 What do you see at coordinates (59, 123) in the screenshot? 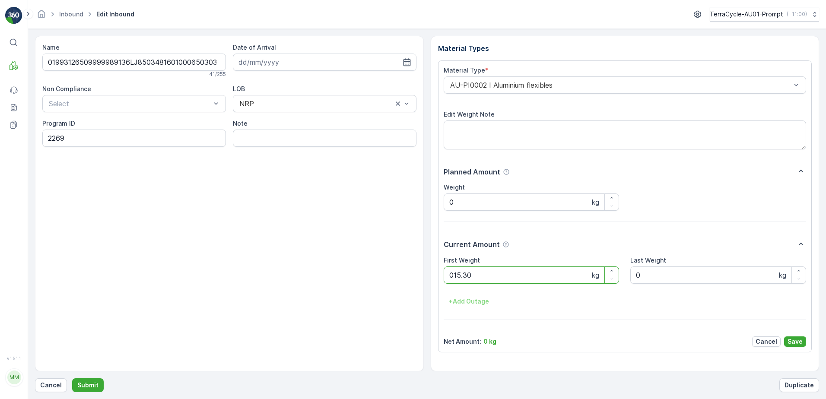
I see `label: Program ID` at bounding box center [59, 123].